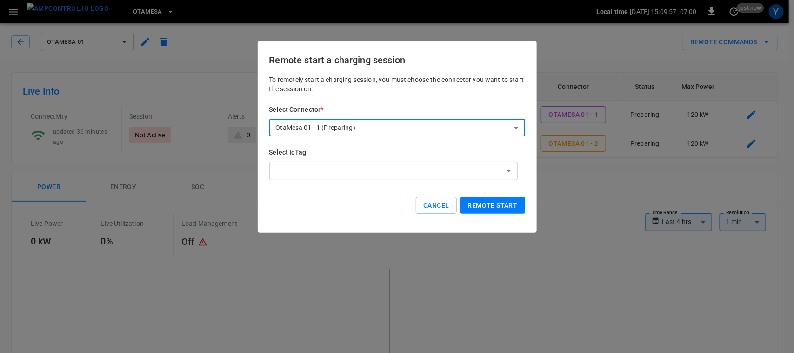  What do you see at coordinates (397, 110) in the screenshot?
I see `h6: Select Connector` at bounding box center [397, 110].